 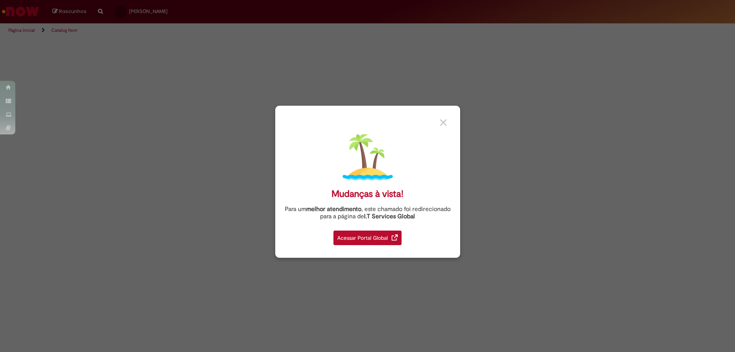 I want to click on strong: melhor atendimento, so click(x=334, y=209).